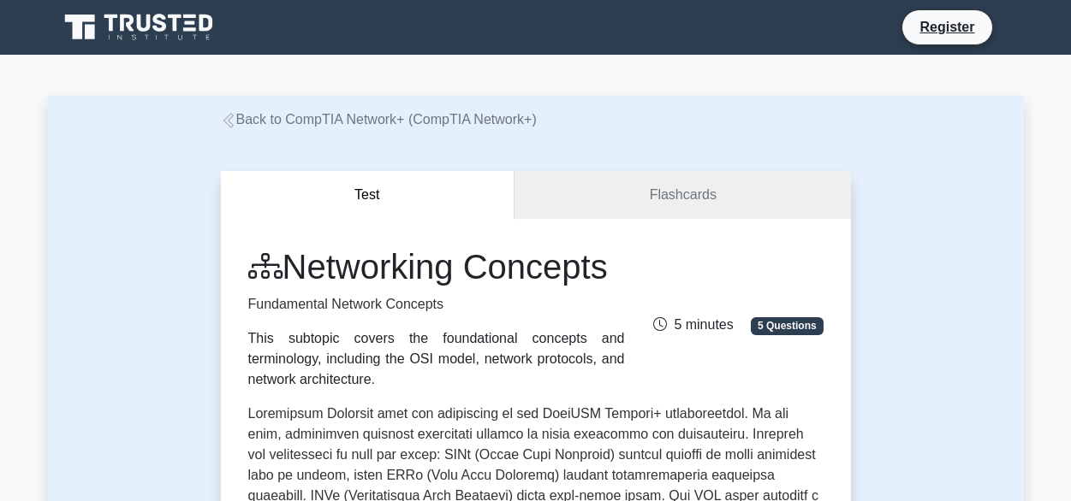  I want to click on a: Back to CompTIA Network+ (CompTIA Network+), so click(378, 119).